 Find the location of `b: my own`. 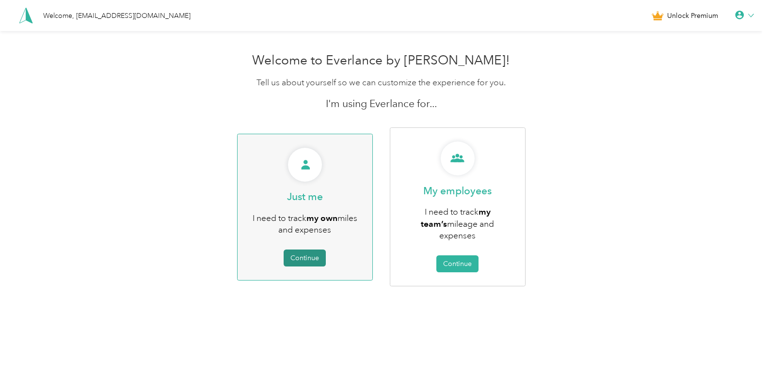

b: my own is located at coordinates (322, 218).